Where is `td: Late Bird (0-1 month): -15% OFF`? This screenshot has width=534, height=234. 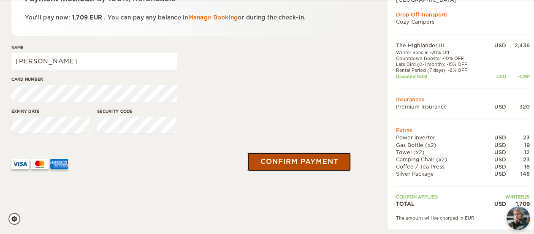
td: Late Bird (0-1 month): -15% OFF is located at coordinates (441, 64).